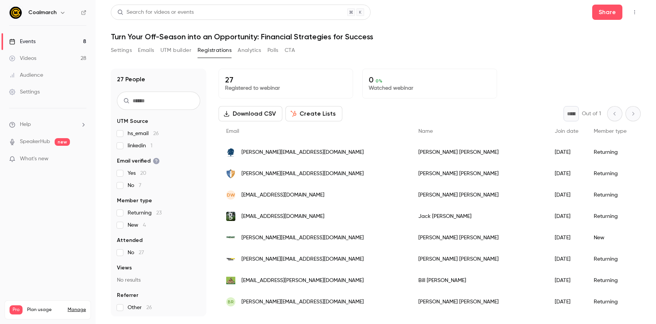 The image size is (656, 324). What do you see at coordinates (314, 114) in the screenshot?
I see `button: Create Lists` at bounding box center [314, 114].